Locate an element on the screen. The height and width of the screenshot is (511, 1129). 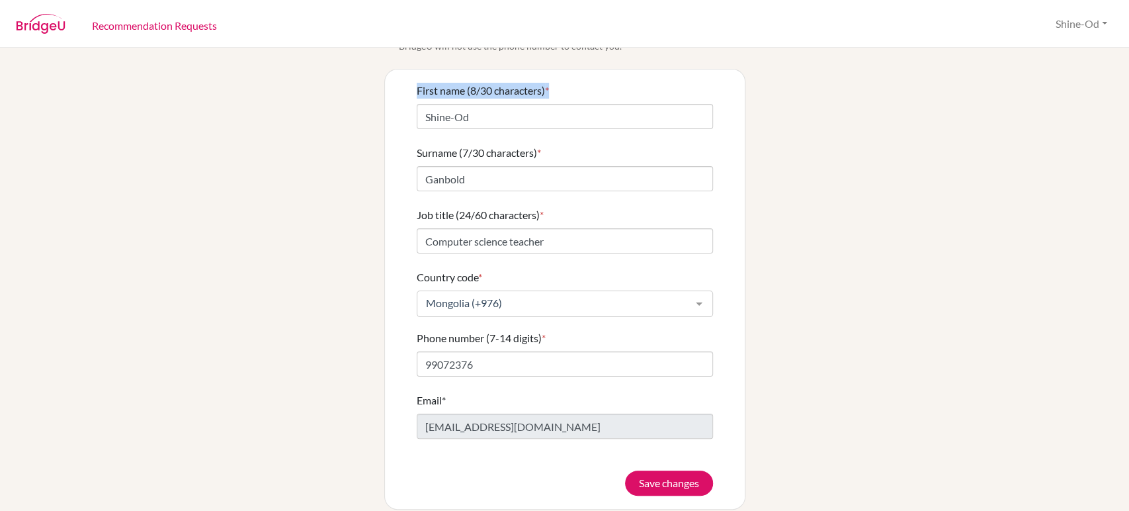
label: First name (8/30 characters) is located at coordinates (483, 91).